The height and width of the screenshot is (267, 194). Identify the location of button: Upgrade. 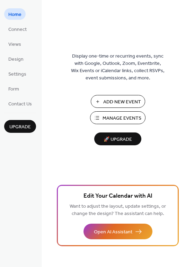
(20, 126).